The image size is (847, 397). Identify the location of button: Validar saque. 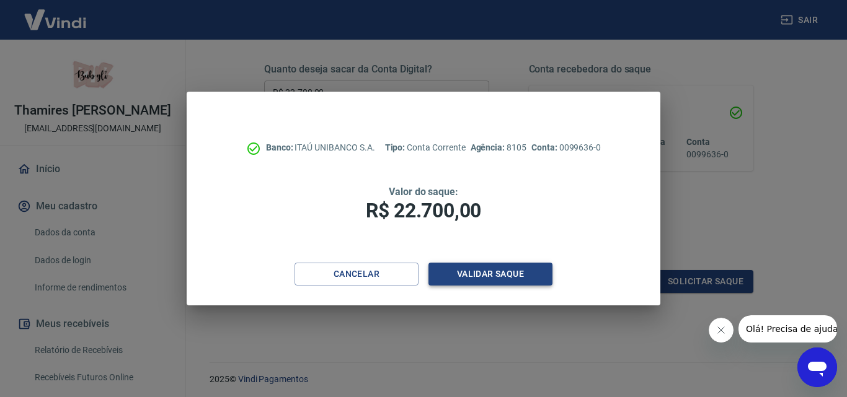
(490, 274).